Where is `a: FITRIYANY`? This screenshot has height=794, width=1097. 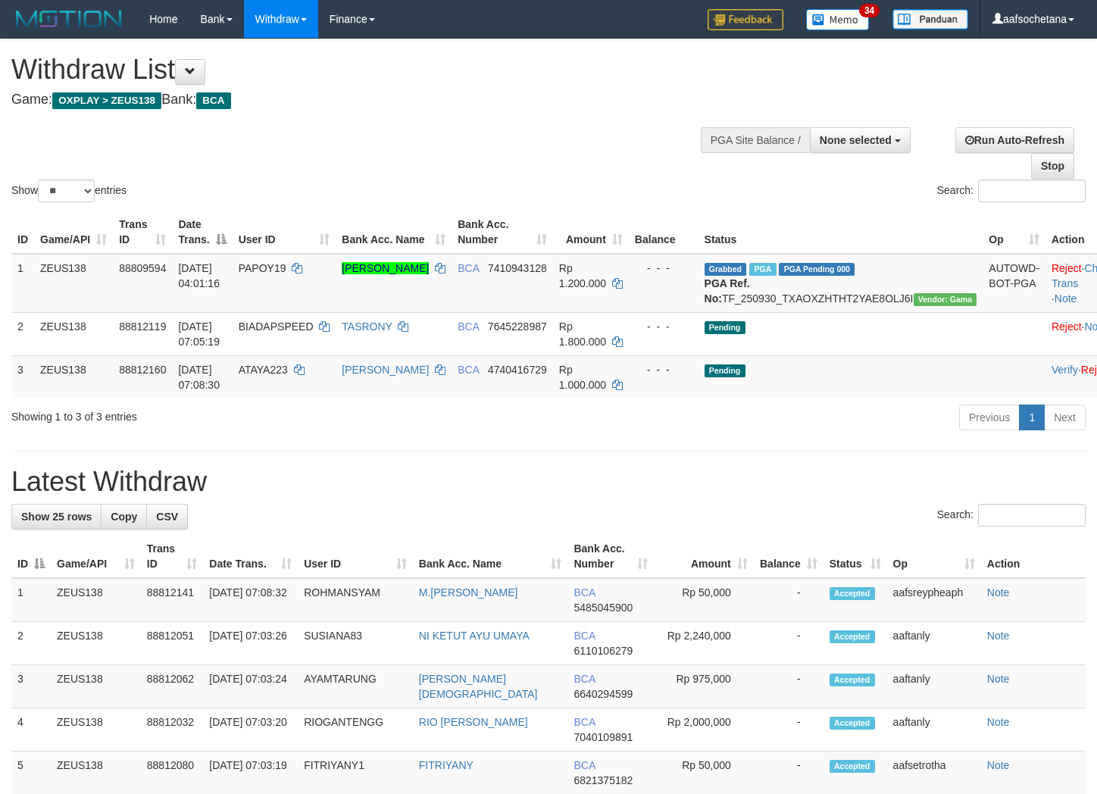
a: FITRIYANY is located at coordinates (446, 765).